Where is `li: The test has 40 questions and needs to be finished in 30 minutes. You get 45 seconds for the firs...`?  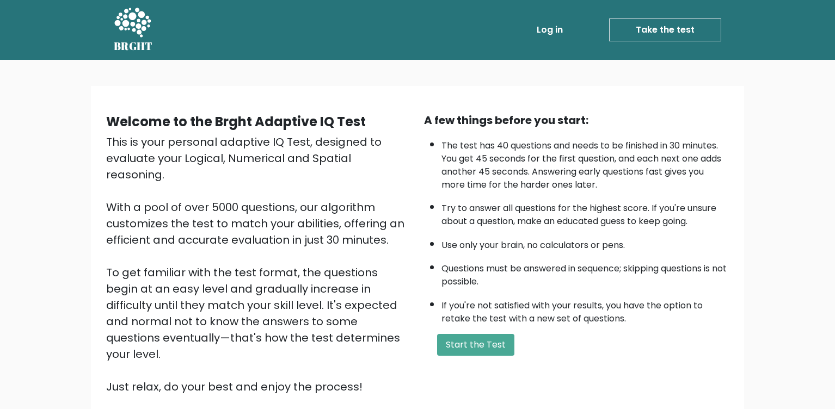 li: The test has 40 questions and needs to be finished in 30 minutes. You get 45 seconds for the firs... is located at coordinates (585, 163).